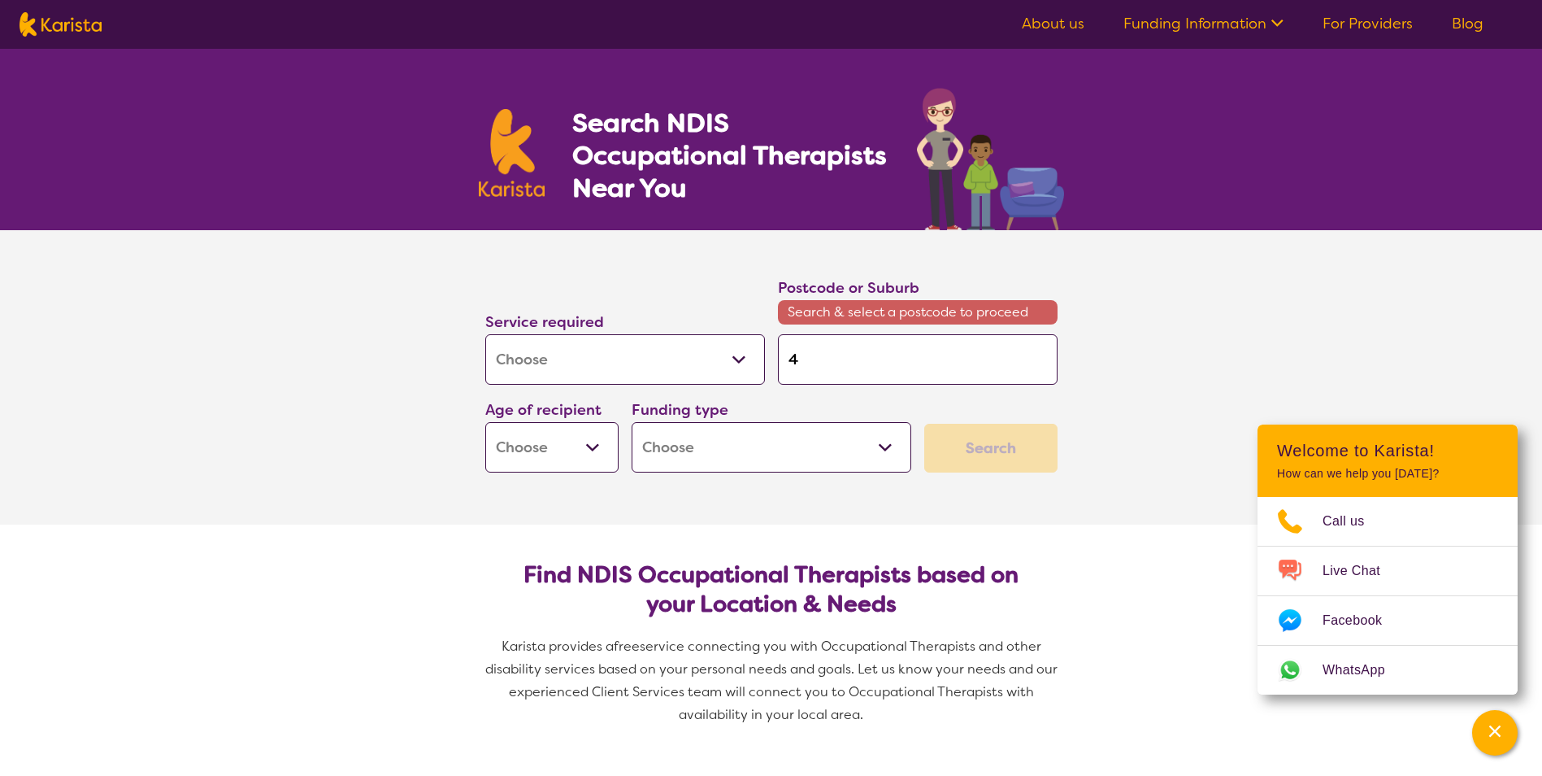 This screenshot has height=776, width=1542. I want to click on a: For Providers, so click(1368, 24).